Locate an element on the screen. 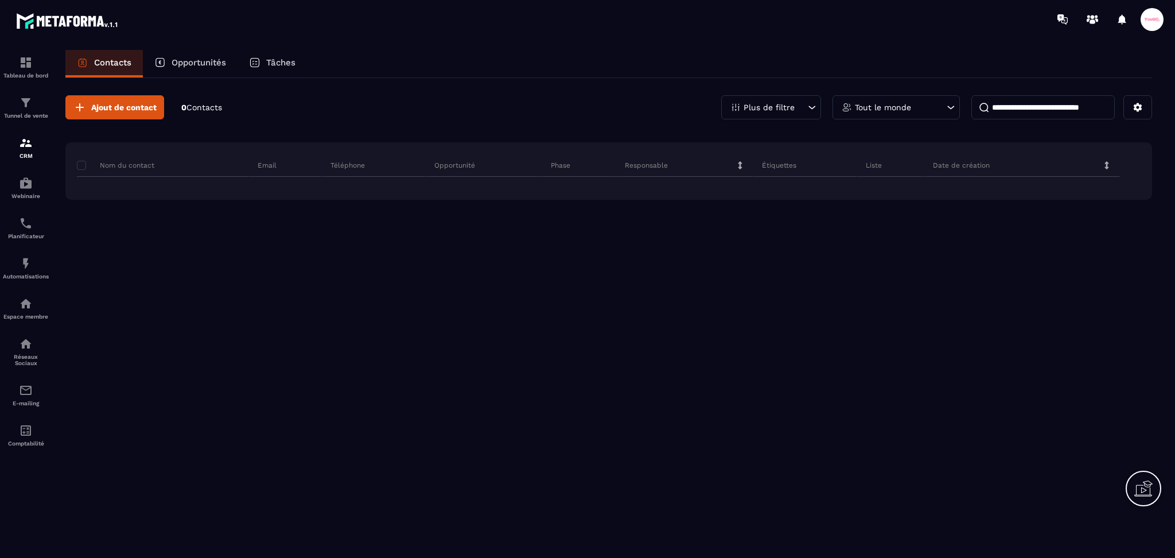  p: Tout le monde is located at coordinates (883, 107).